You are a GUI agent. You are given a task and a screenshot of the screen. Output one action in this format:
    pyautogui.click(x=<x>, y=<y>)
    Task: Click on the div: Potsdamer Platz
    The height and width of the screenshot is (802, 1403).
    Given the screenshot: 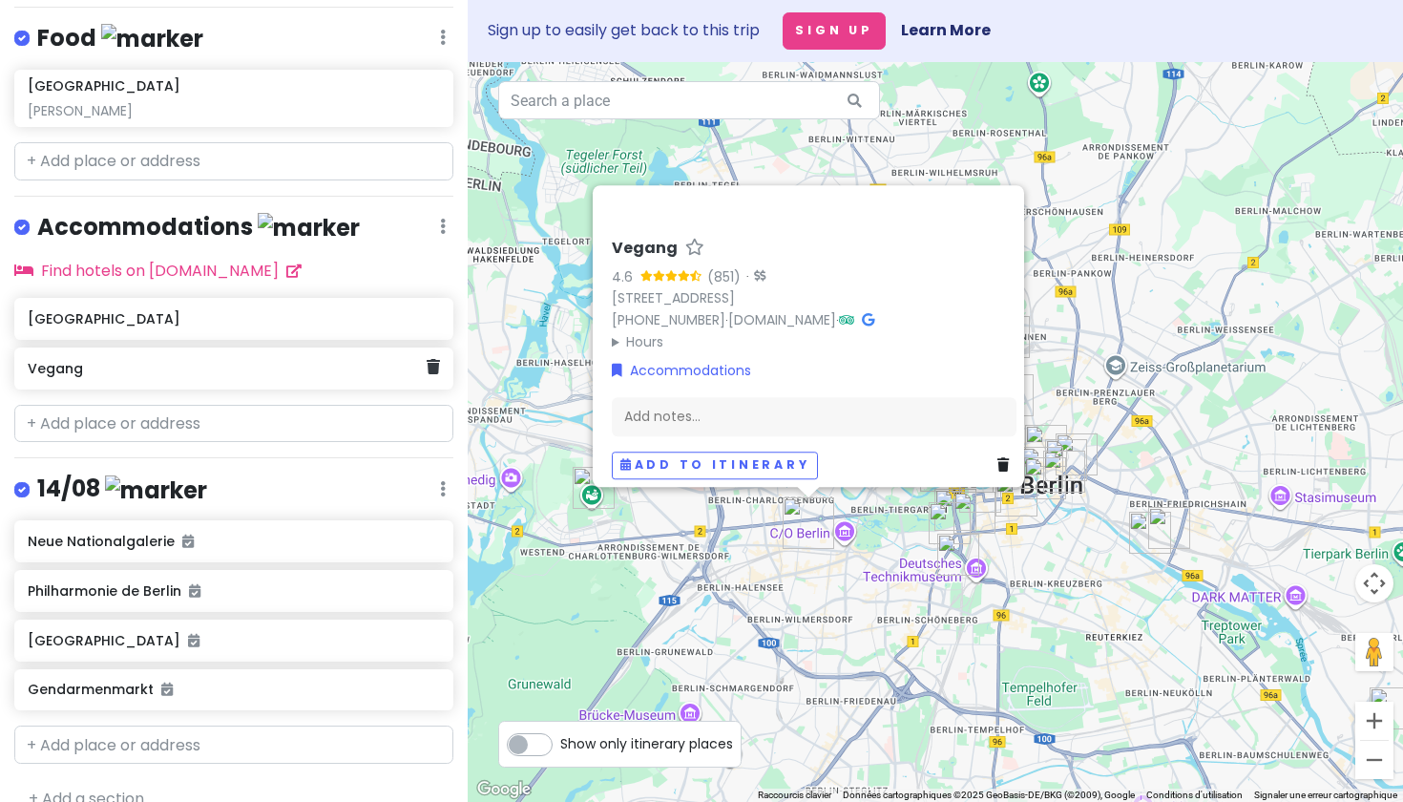 What is the action you would take?
    pyautogui.click(x=975, y=513)
    